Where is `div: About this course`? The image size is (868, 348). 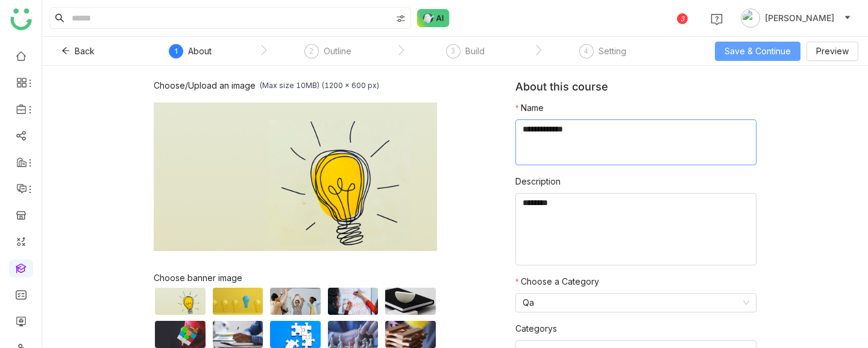
div: About this course is located at coordinates (636, 90).